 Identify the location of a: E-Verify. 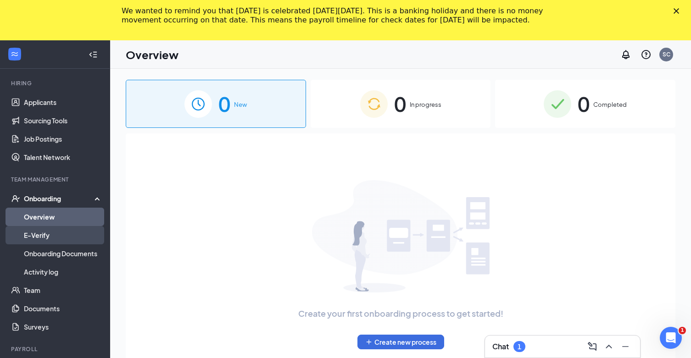
(63, 235).